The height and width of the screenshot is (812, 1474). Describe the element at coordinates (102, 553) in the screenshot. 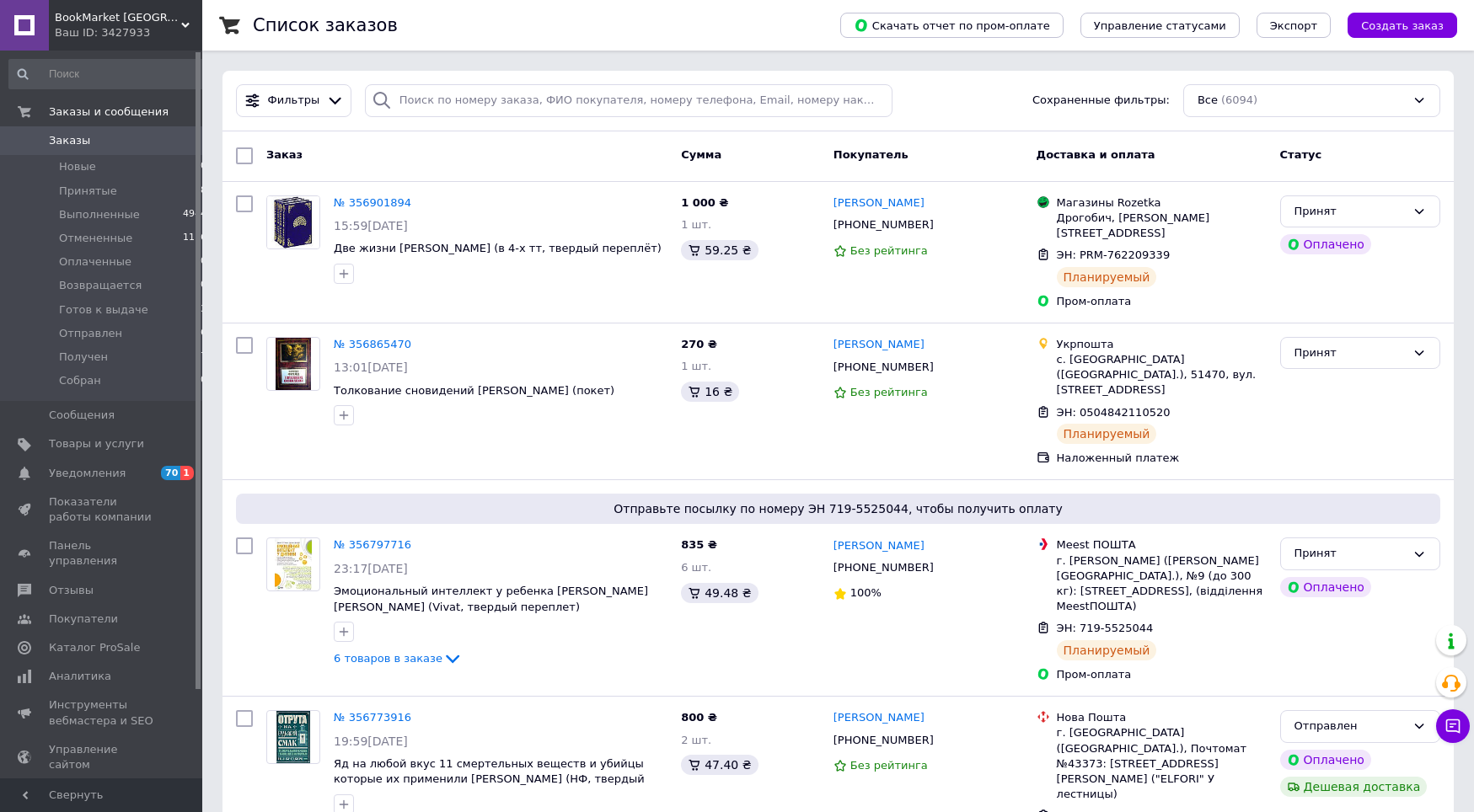

I see `span: Панель управления` at that location.